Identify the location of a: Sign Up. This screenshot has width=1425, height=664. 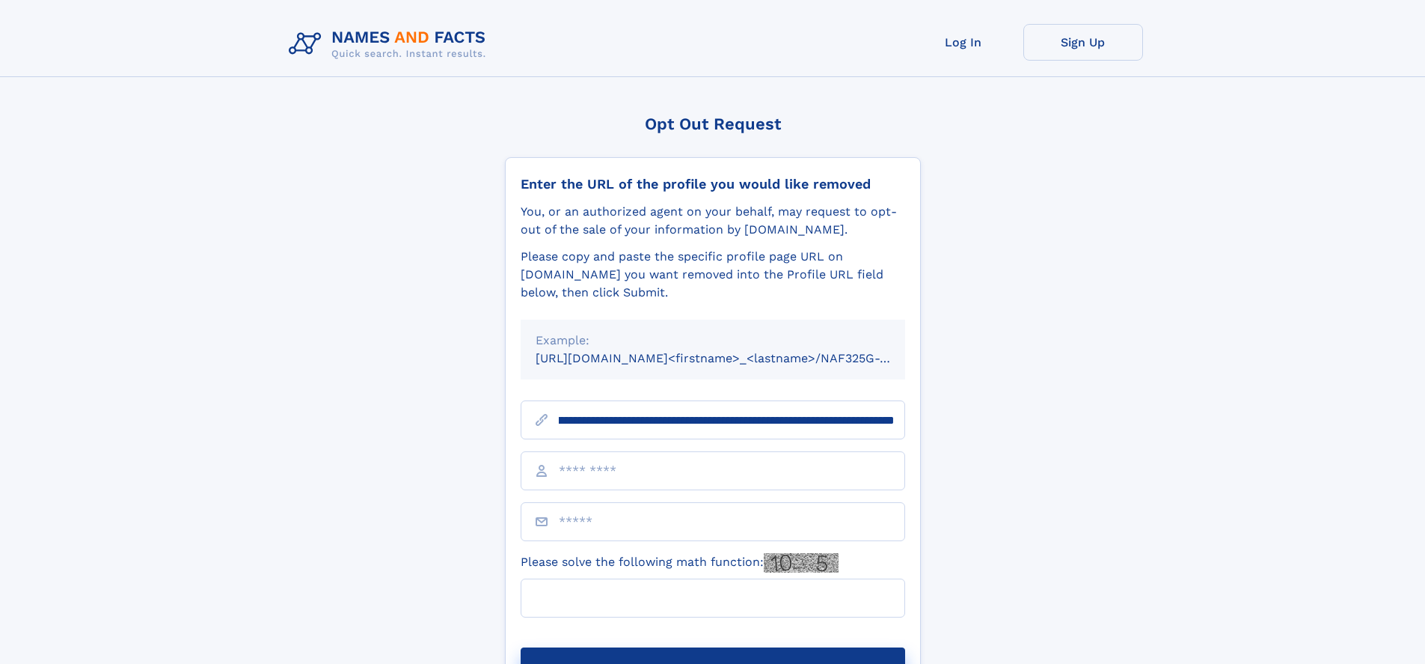
(1083, 42).